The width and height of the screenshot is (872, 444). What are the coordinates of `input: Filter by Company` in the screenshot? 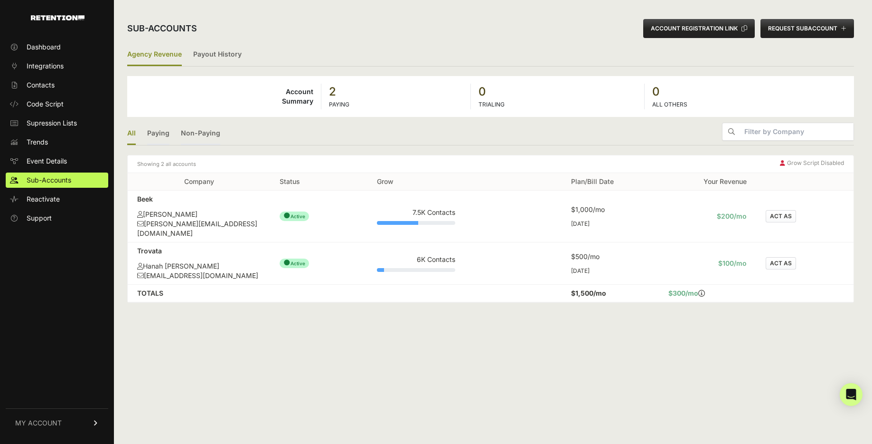 It's located at (797, 132).